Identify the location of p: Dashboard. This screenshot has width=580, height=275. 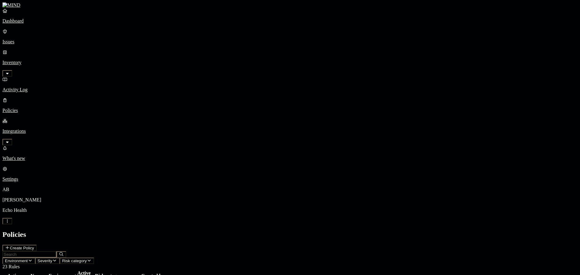
(290, 21).